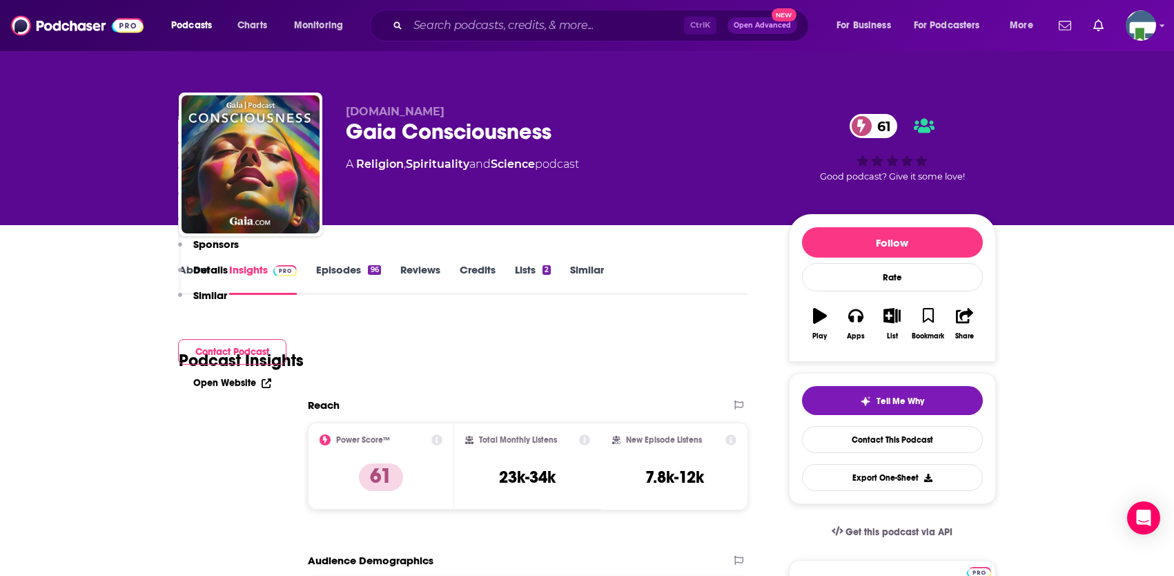 The image size is (1174, 576). What do you see at coordinates (784, 14) in the screenshot?
I see `span: New` at bounding box center [784, 14].